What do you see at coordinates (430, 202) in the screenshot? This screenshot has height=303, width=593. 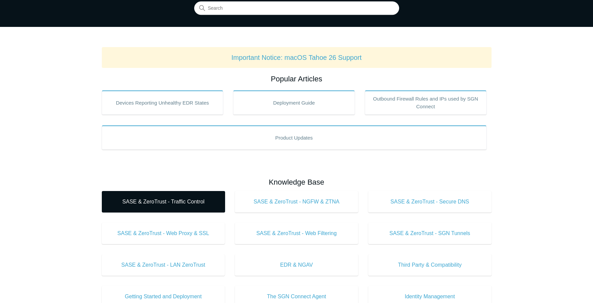 I see `span: SASE & ZeroTrust - Secure DNS` at bounding box center [430, 202].